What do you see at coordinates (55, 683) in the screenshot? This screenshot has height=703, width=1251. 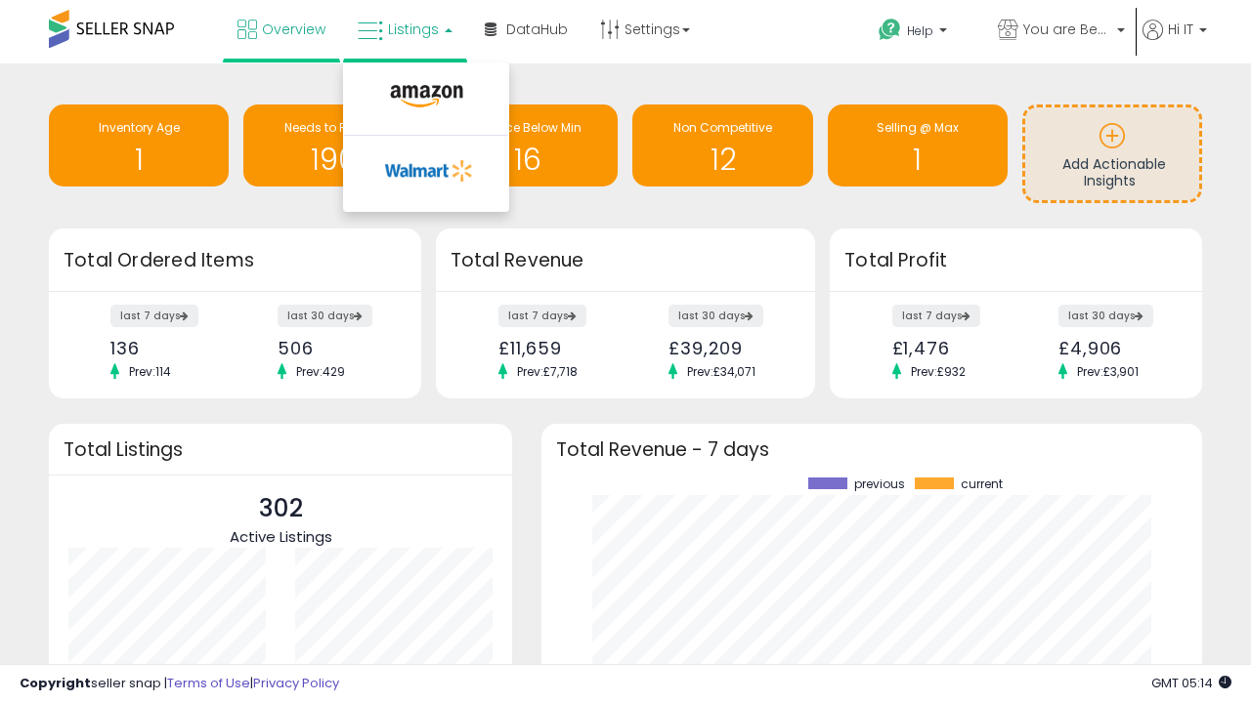 I see `strong: Copyright` at bounding box center [55, 683].